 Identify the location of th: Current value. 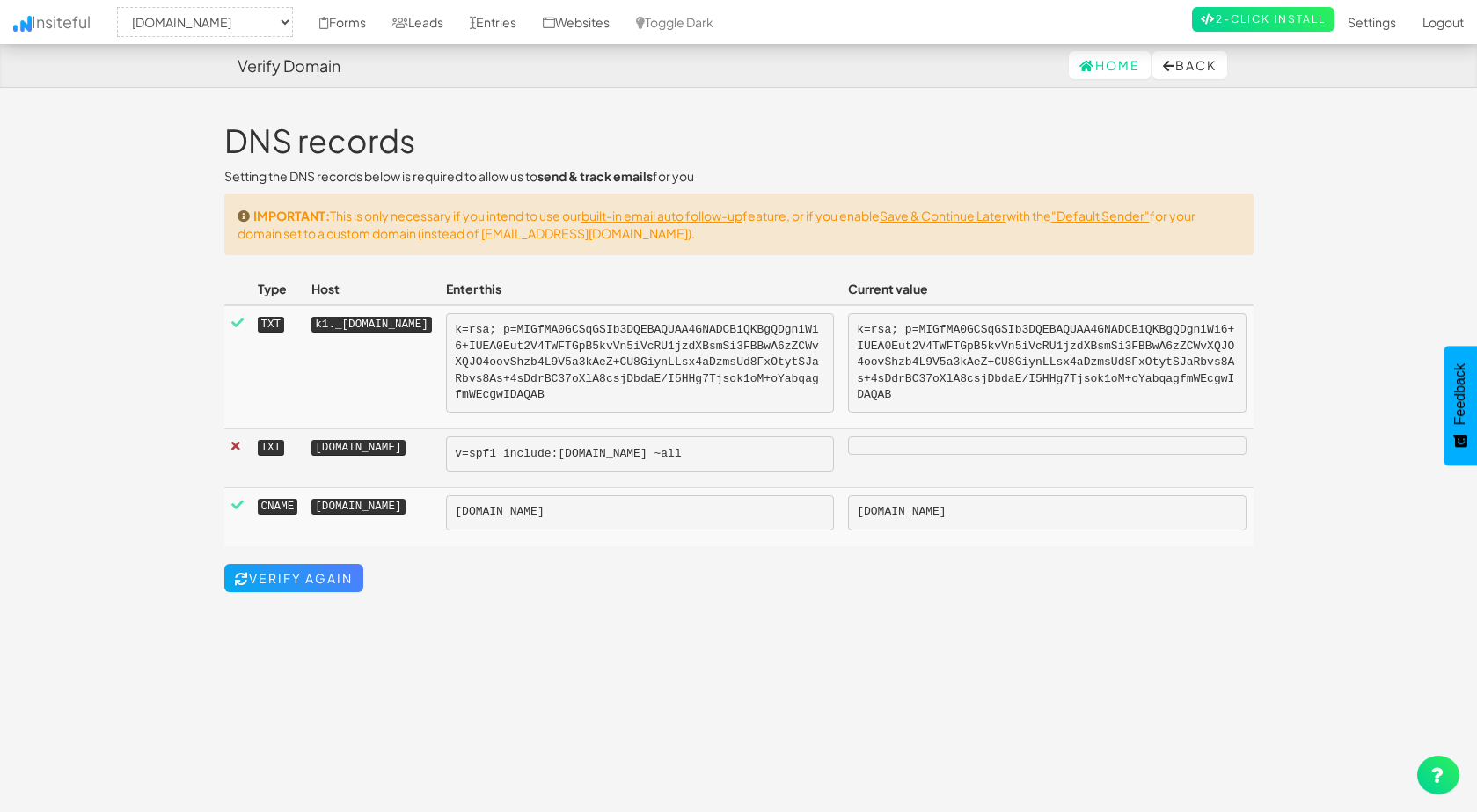
(1047, 289).